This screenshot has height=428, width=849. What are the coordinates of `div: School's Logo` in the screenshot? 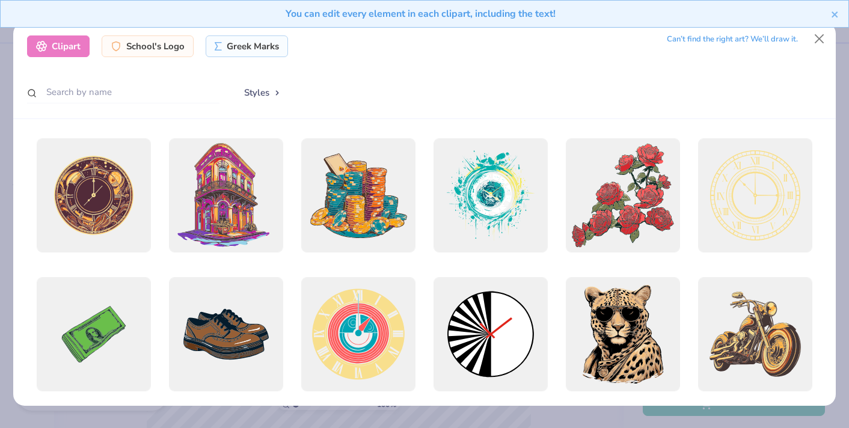 It's located at (147, 46).